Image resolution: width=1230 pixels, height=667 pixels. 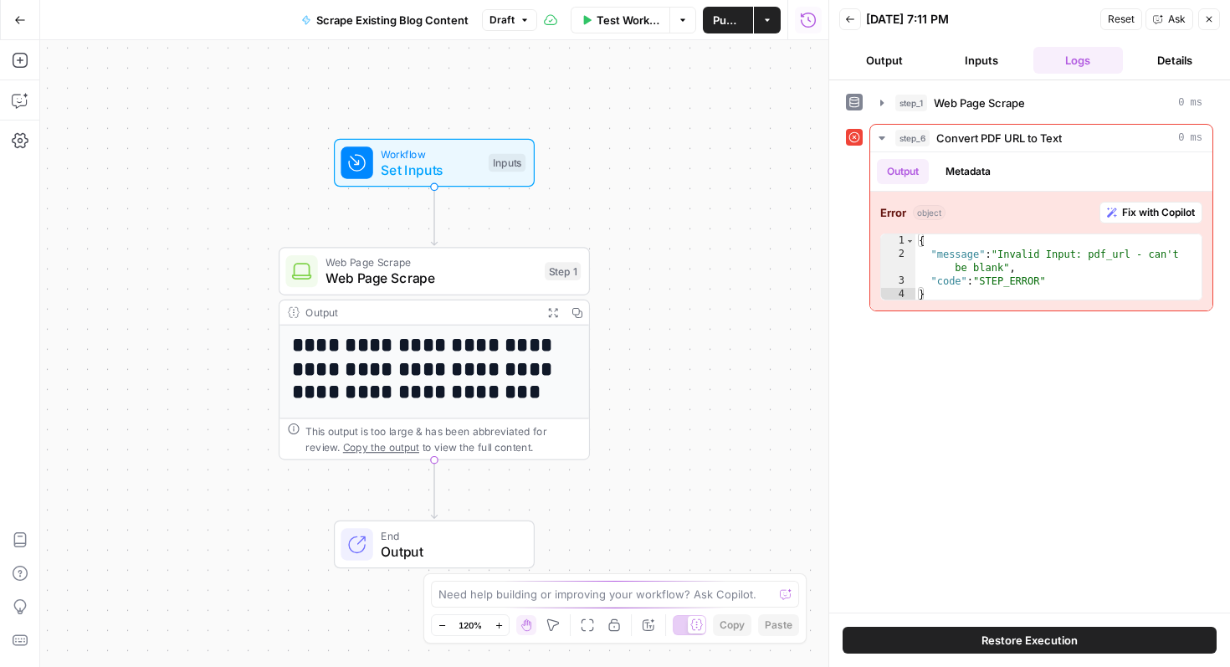 What do you see at coordinates (981, 60) in the screenshot?
I see `button: Inputs` at bounding box center [981, 60].